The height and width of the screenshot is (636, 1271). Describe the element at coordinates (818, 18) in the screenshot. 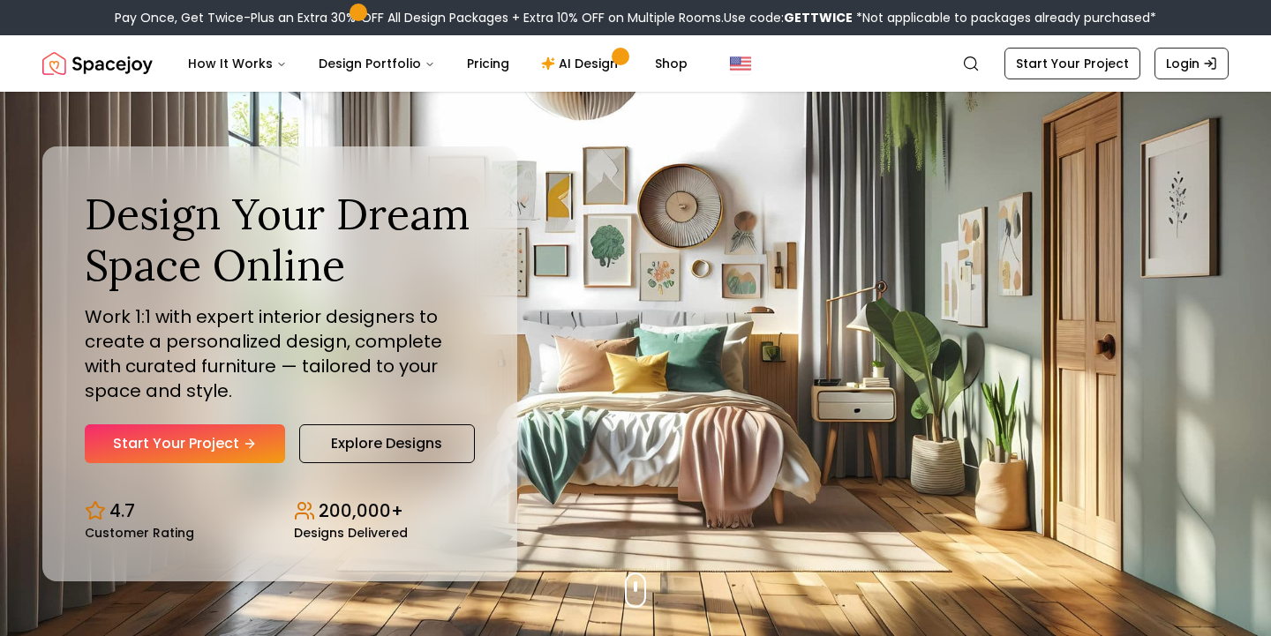

I see `b: GETTWICE` at that location.